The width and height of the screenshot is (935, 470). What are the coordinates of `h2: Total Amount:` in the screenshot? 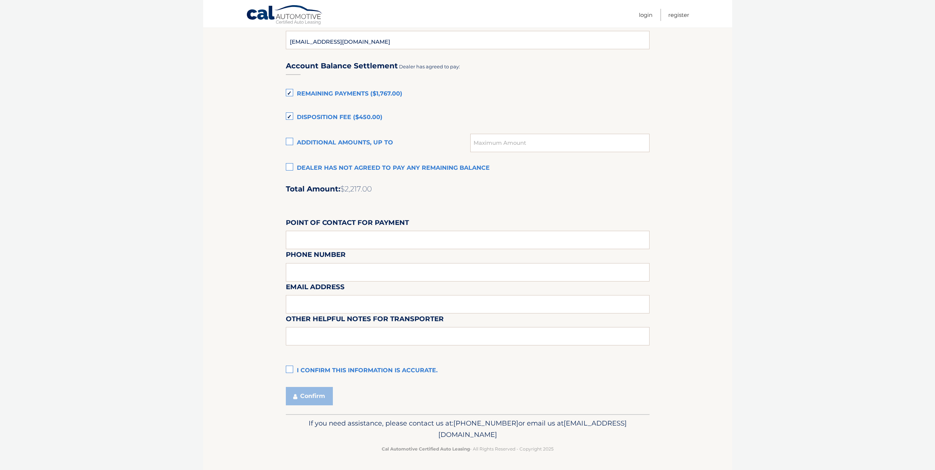 It's located at (467, 189).